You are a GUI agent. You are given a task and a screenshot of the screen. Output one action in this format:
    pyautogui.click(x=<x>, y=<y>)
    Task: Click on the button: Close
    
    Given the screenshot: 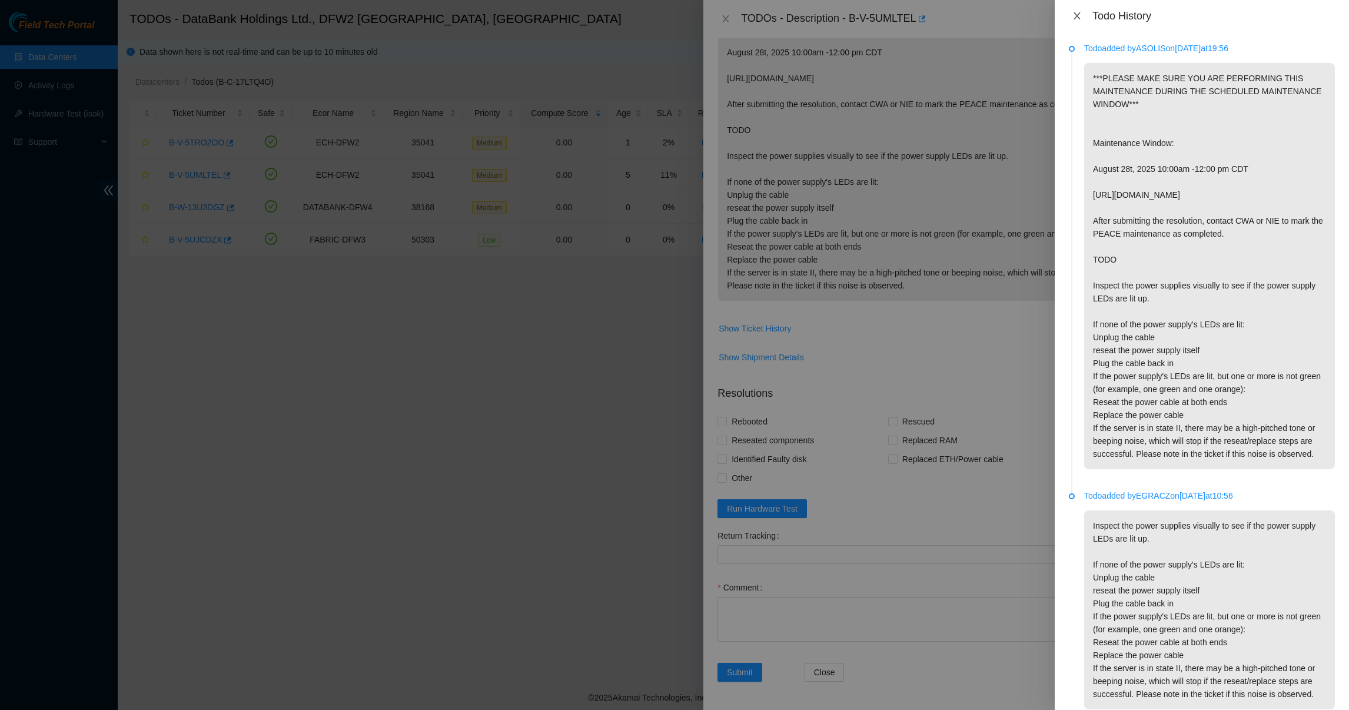 What is the action you would take?
    pyautogui.click(x=1077, y=16)
    